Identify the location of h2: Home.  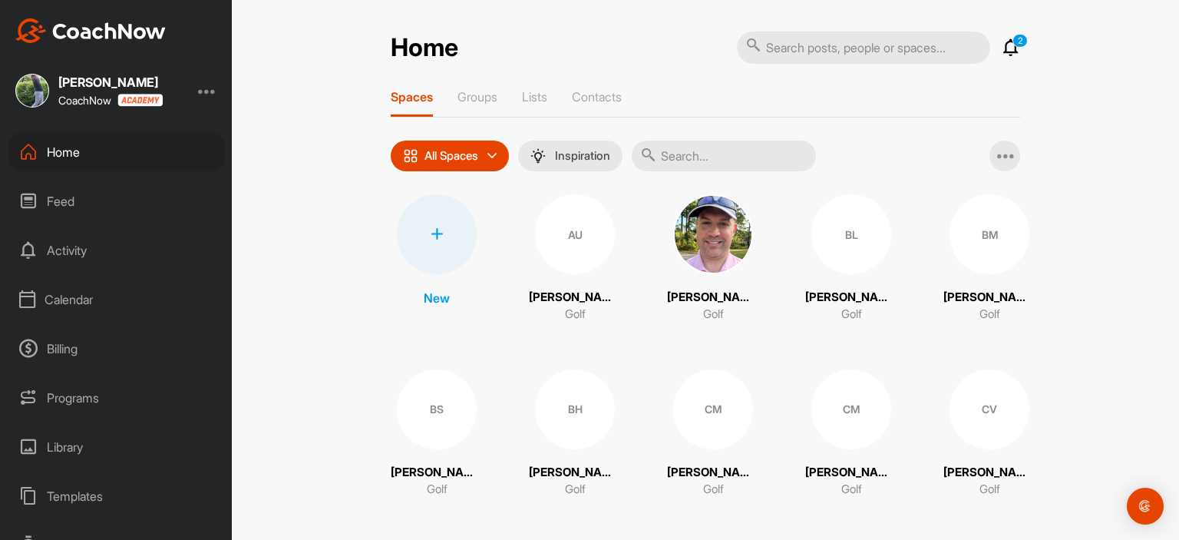
(424, 48).